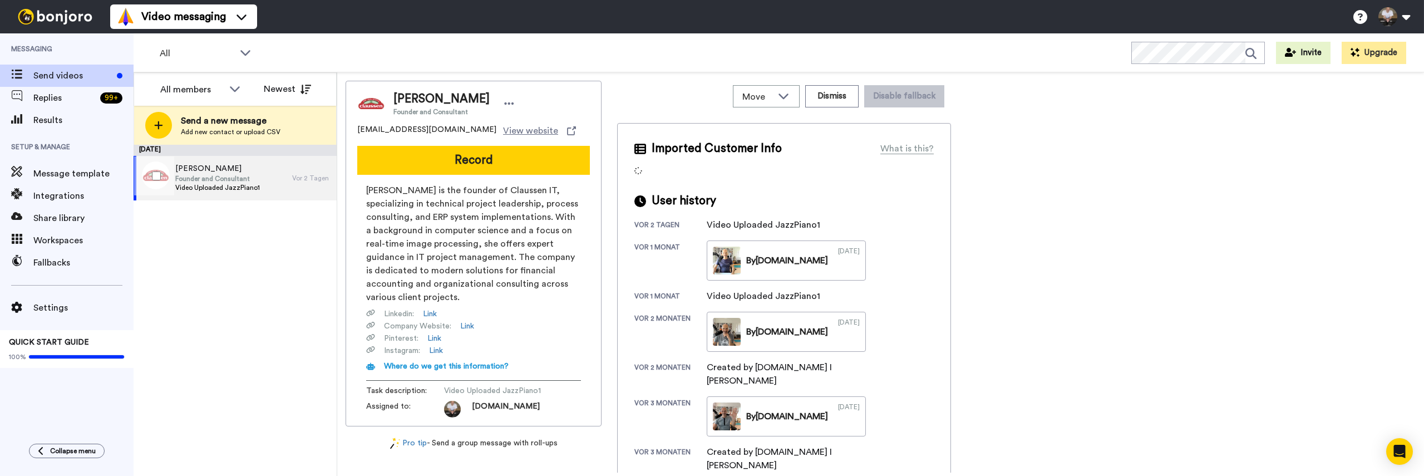  I want to click on button: Newest, so click(287, 89).